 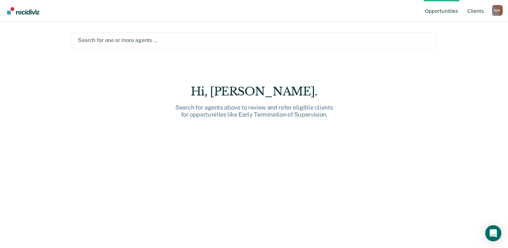 I want to click on button: Profile dropdown button, so click(x=497, y=10).